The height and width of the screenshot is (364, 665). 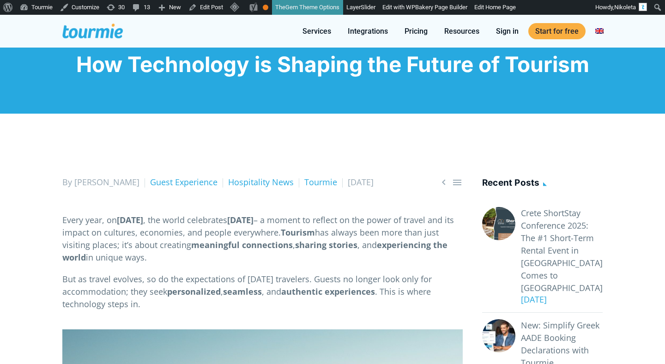 What do you see at coordinates (184, 182) in the screenshot?
I see `a: Guest Experience` at bounding box center [184, 182].